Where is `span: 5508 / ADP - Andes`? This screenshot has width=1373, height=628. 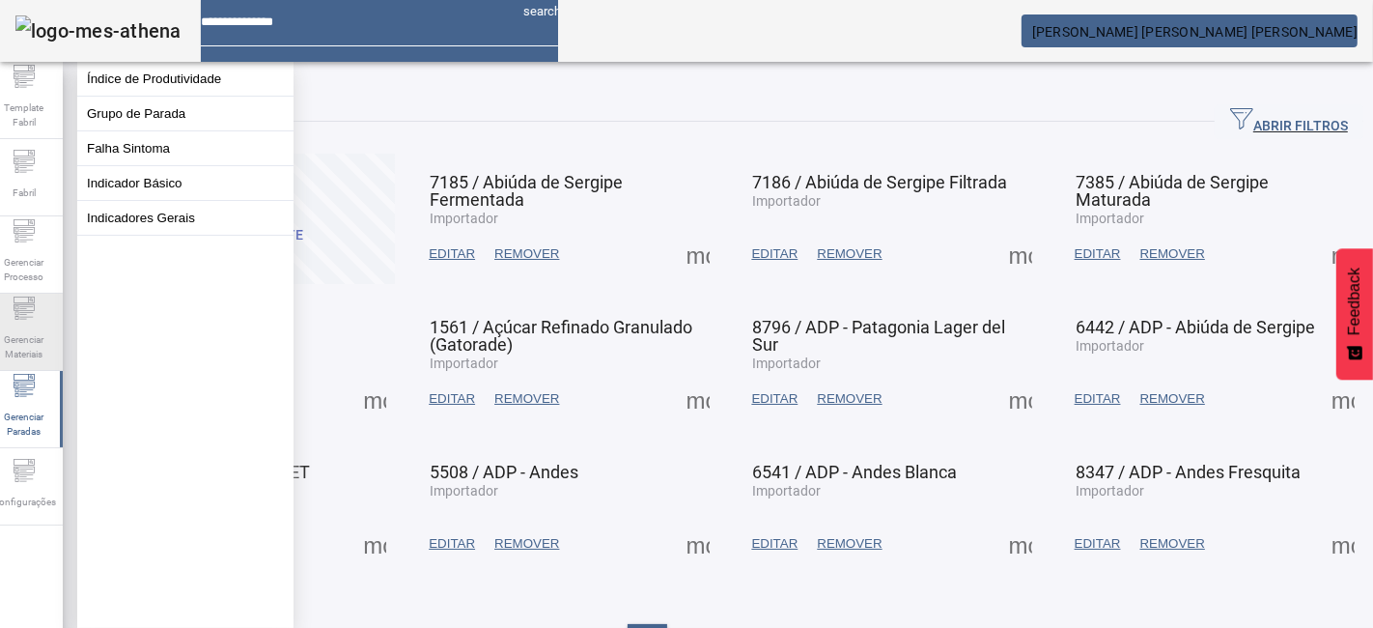 span: 5508 / ADP - Andes is located at coordinates (504, 471).